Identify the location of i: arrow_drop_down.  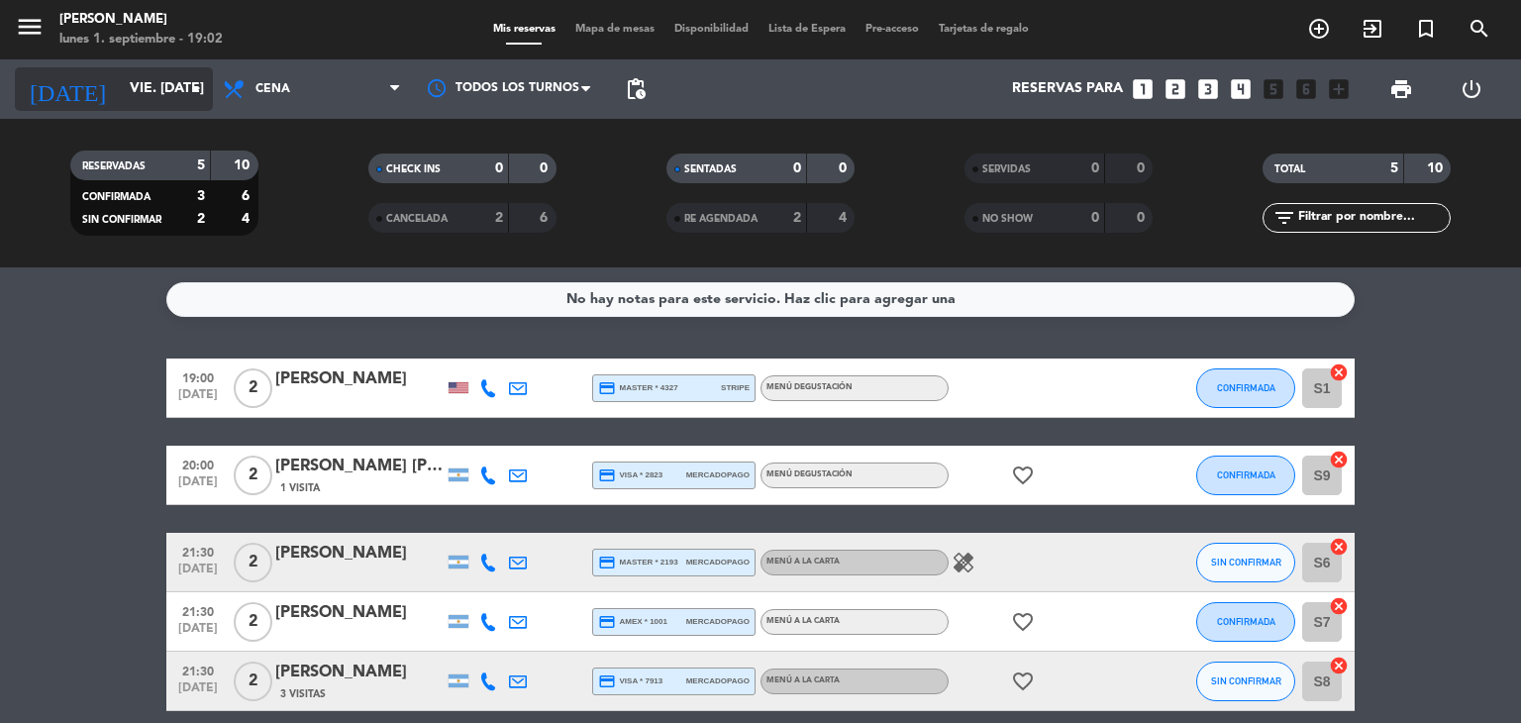
(196, 89).